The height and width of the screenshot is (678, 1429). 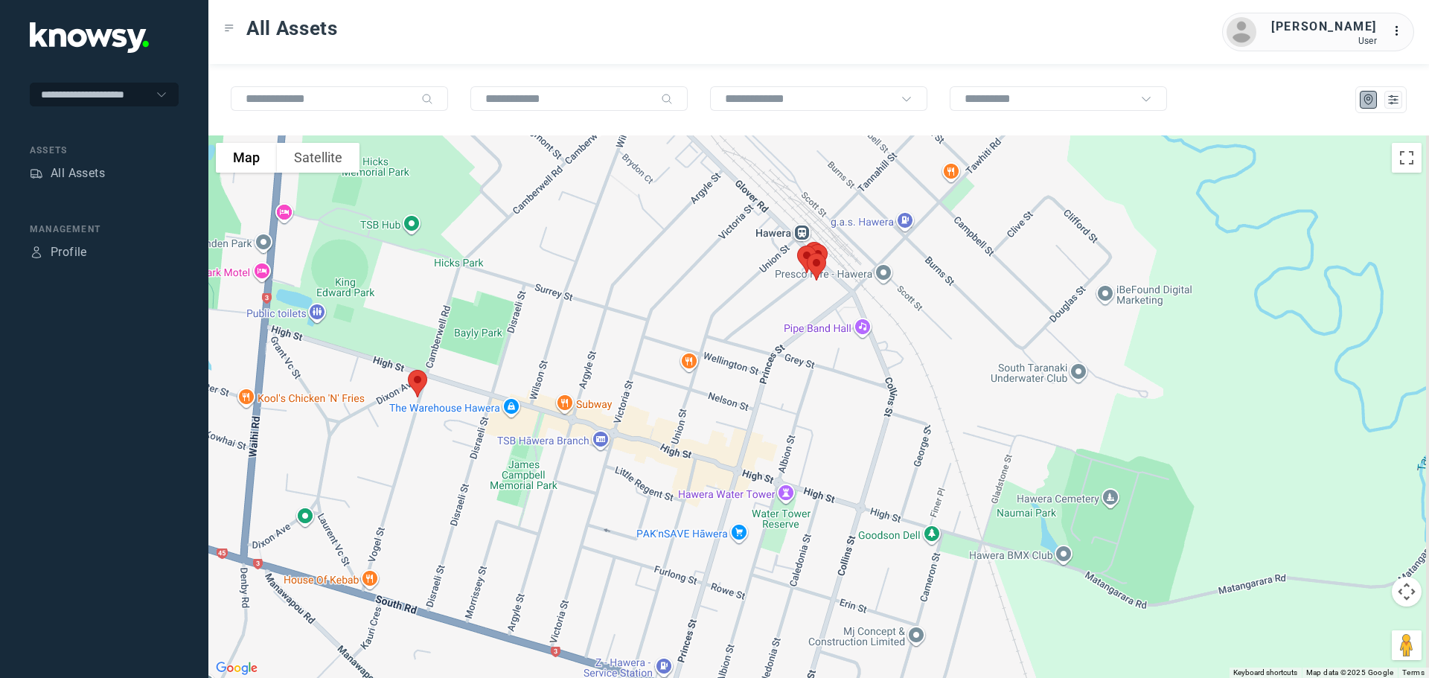 What do you see at coordinates (237, 669) in the screenshot?
I see `a: Open this area in Google Maps (opens a new window)` at bounding box center [237, 669].